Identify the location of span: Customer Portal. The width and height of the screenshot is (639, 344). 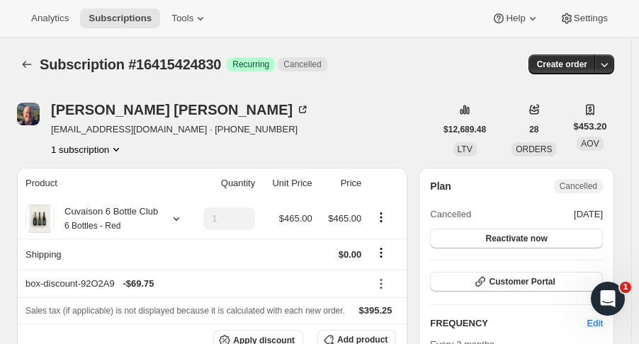
(521, 282).